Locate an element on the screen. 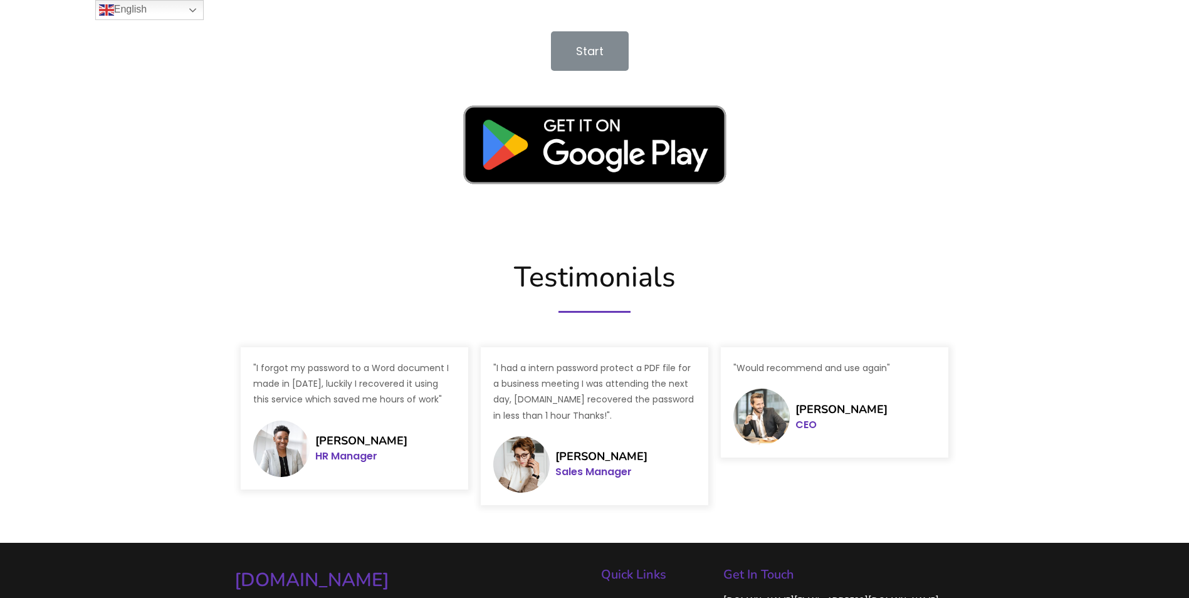  span: Sales Manager is located at coordinates (594, 471).